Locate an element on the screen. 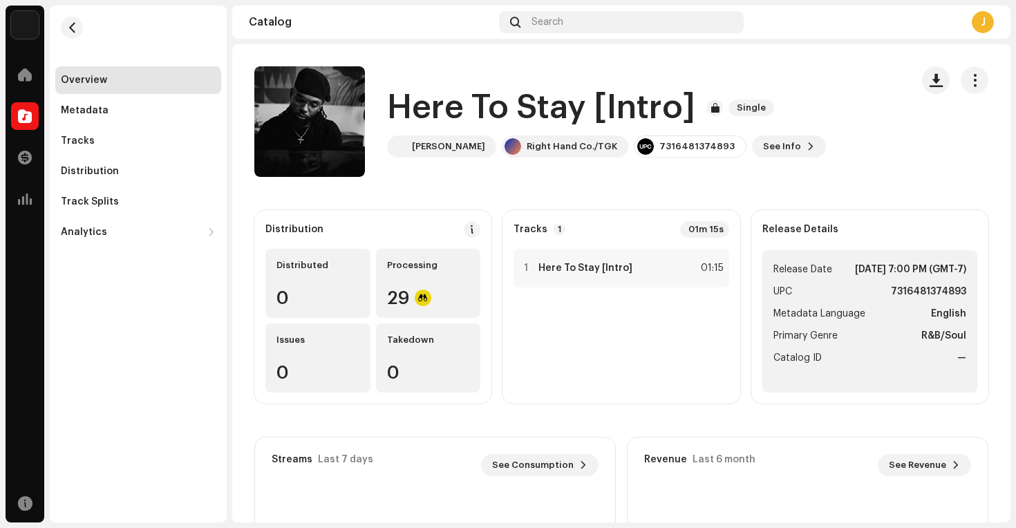 The height and width of the screenshot is (528, 1016). span: UPC is located at coordinates (783, 292).